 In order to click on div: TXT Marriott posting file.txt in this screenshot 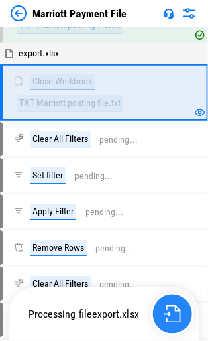, I will do `click(70, 103)`.